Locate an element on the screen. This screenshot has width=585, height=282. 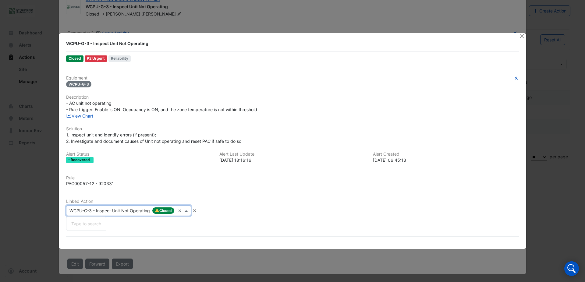
h6: Description is located at coordinates (293, 97).